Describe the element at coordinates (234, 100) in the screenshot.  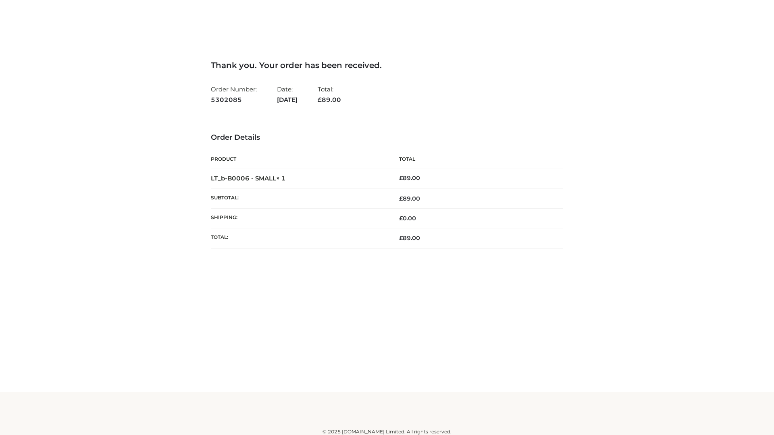
I see `strong: 5302085` at that location.